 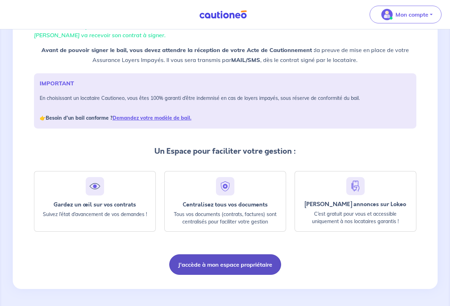 I want to click on p: C’est gratuit pour vous et accessible uniquement à nos locataires garantis !, so click(x=355, y=218).